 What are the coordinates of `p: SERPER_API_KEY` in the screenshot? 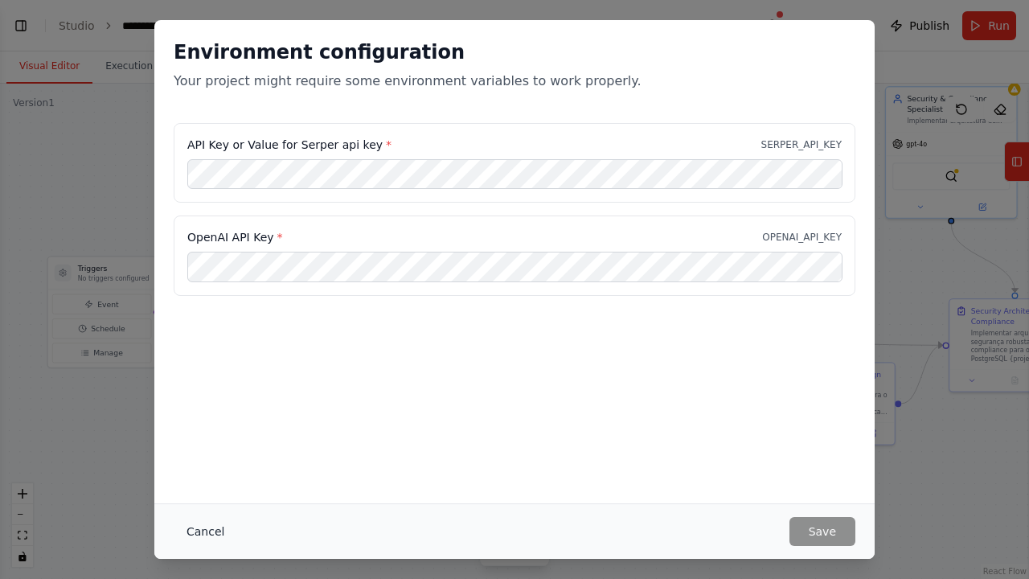 It's located at (801, 145).